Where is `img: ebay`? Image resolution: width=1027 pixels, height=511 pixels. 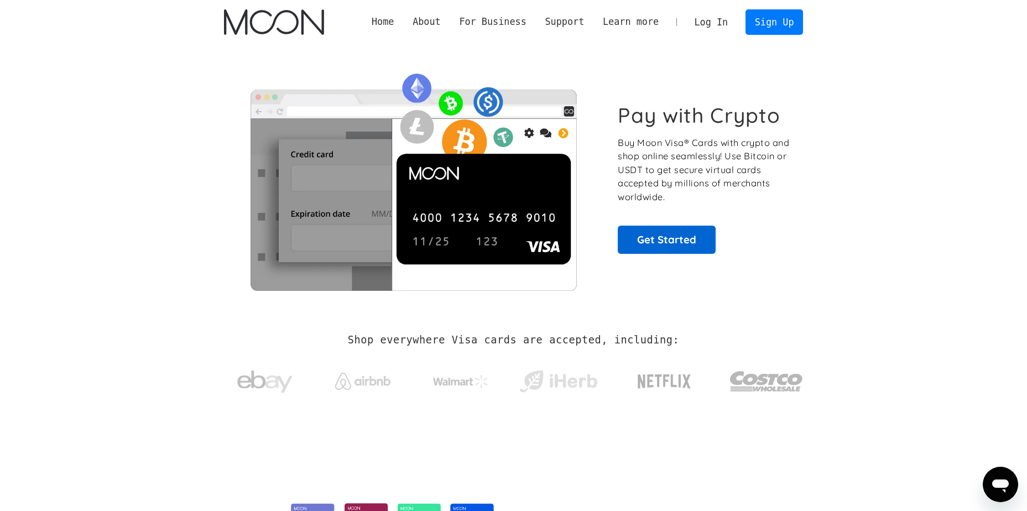 img: ebay is located at coordinates (265, 382).